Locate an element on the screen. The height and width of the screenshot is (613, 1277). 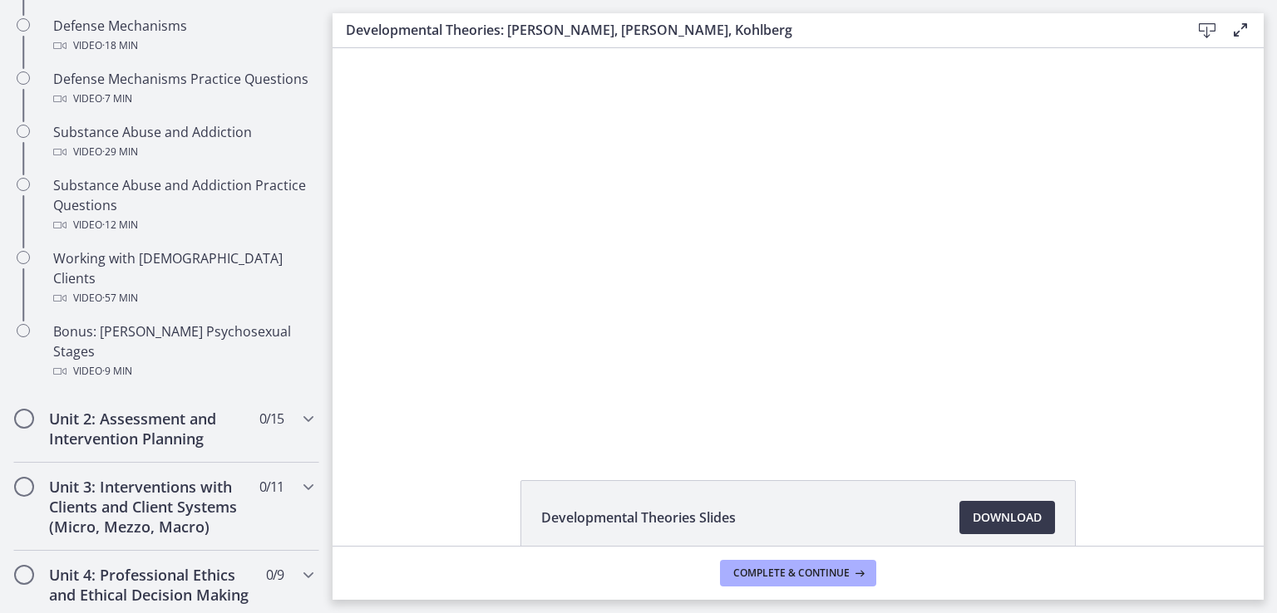
span: 0 / 9 is located at coordinates (274, 575).